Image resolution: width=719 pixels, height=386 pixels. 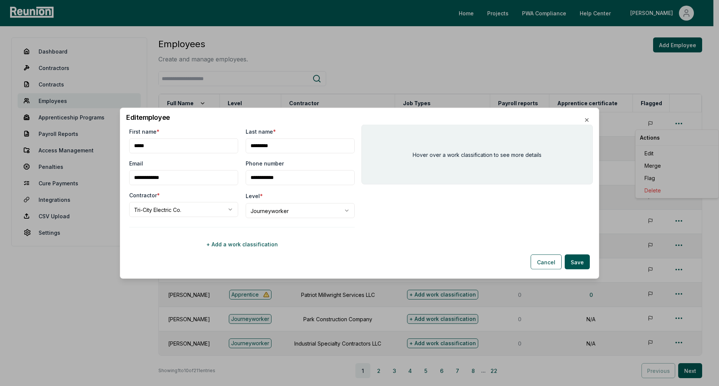 What do you see at coordinates (577, 262) in the screenshot?
I see `button: Save` at bounding box center [577, 262].